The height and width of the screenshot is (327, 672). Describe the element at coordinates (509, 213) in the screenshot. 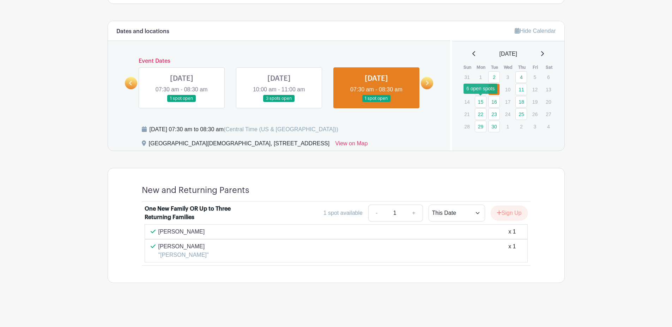

I see `button: Sign Up` at that location.